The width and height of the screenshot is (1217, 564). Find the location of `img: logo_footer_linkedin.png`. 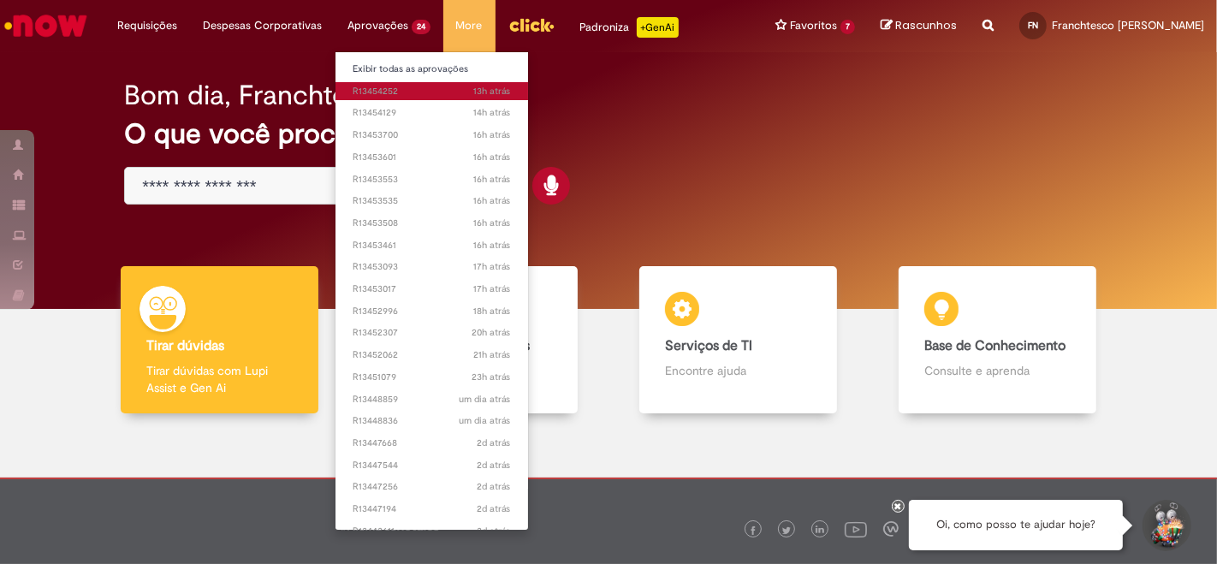

img: logo_footer_linkedin.png is located at coordinates (820, 531).